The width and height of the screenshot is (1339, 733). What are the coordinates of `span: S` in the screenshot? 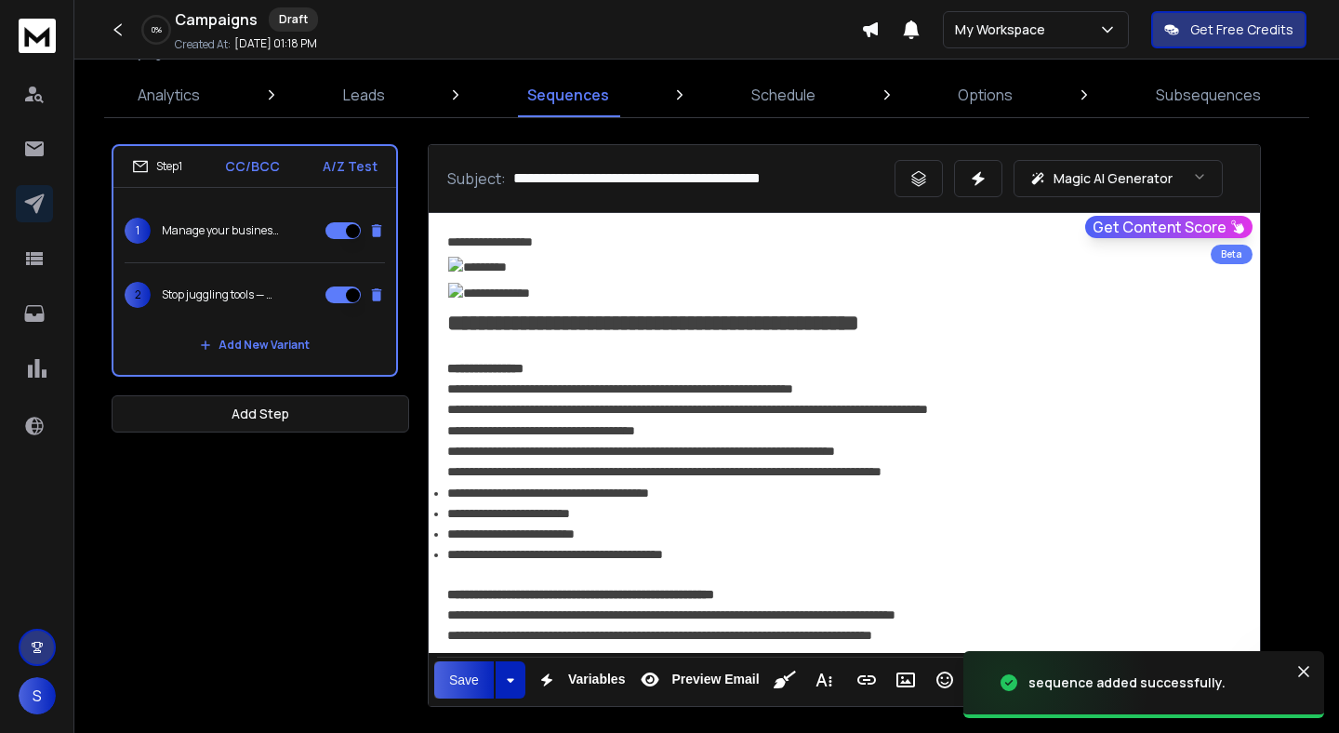 It's located at (37, 696).